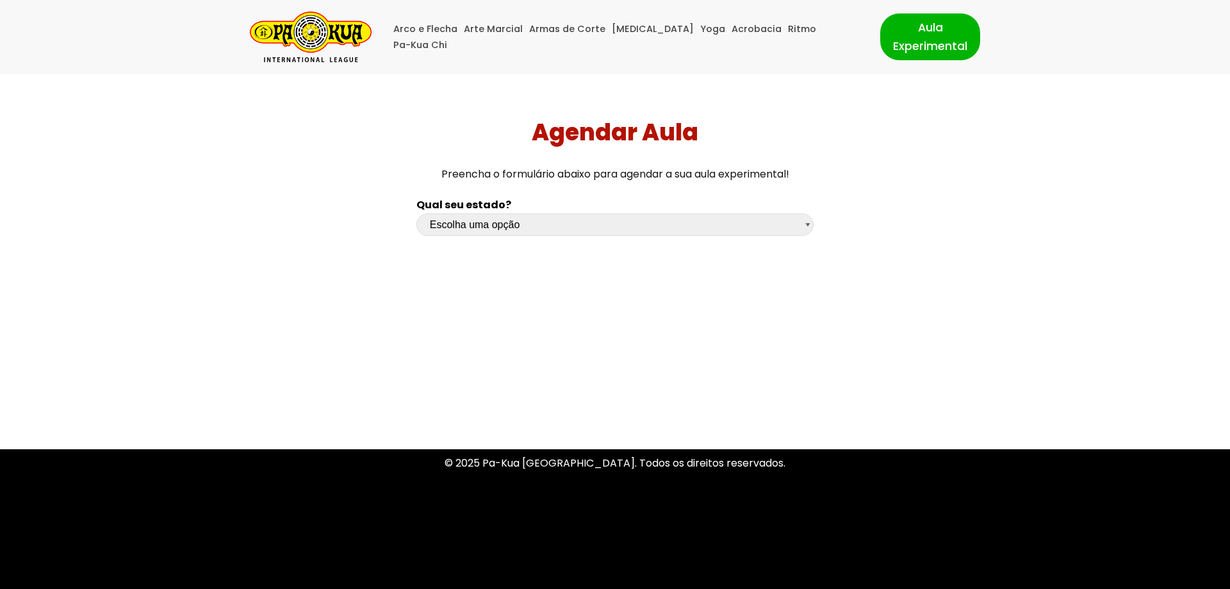 The width and height of the screenshot is (1230, 589). What do you see at coordinates (615, 516) in the screenshot?
I see `a: Política de Privacidade` at bounding box center [615, 516].